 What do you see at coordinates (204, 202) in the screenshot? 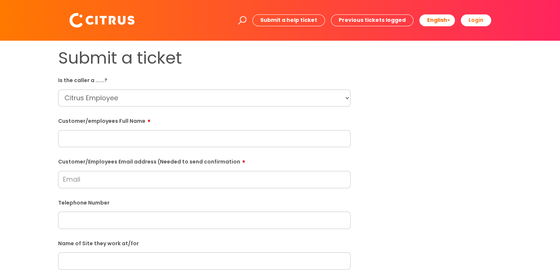
I see `label: Telephone Number` at bounding box center [204, 202].